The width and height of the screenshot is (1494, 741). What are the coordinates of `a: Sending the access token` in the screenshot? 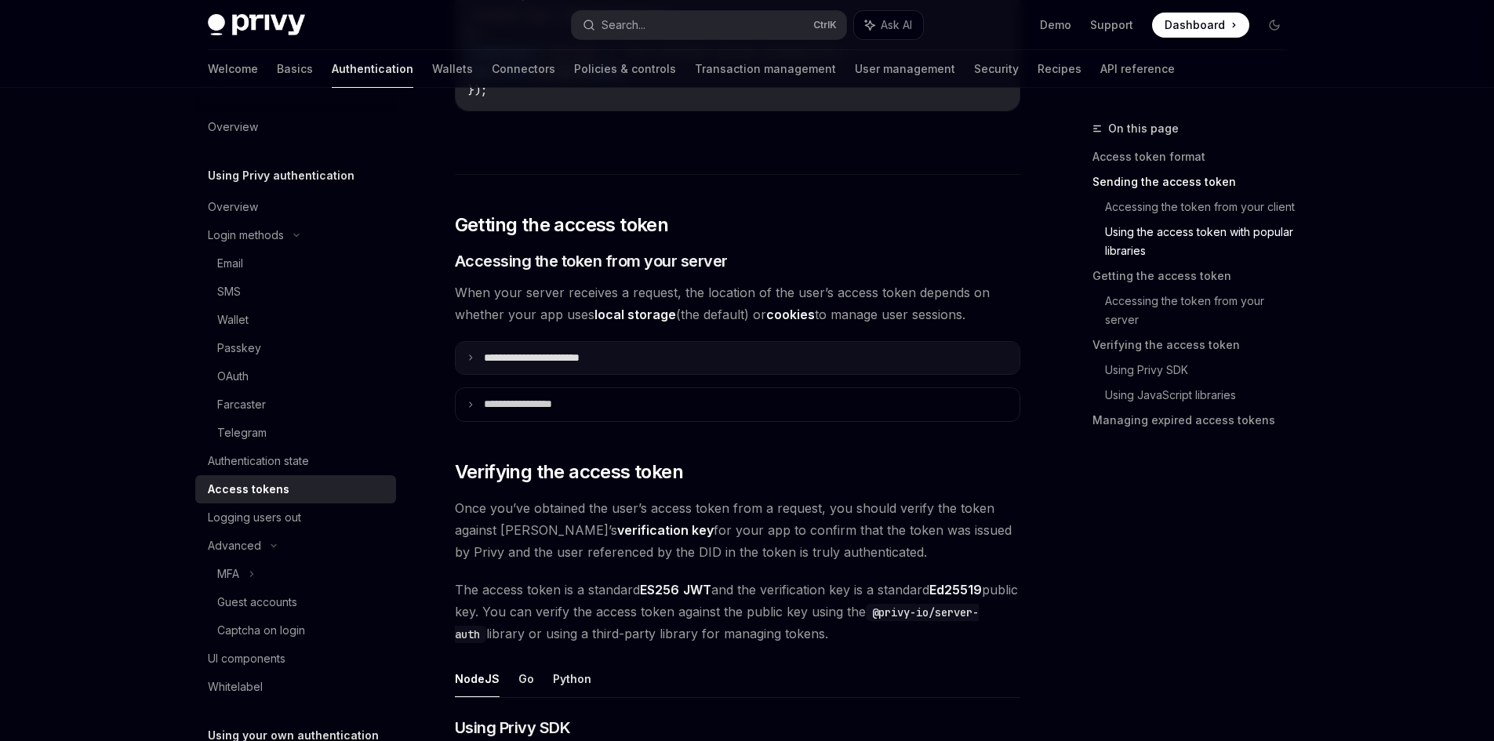 It's located at (1196, 182).